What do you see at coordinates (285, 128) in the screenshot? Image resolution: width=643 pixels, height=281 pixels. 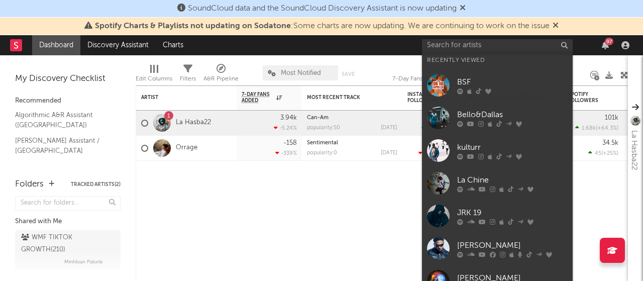 I see `div: -5.24 %` at bounding box center [285, 128].